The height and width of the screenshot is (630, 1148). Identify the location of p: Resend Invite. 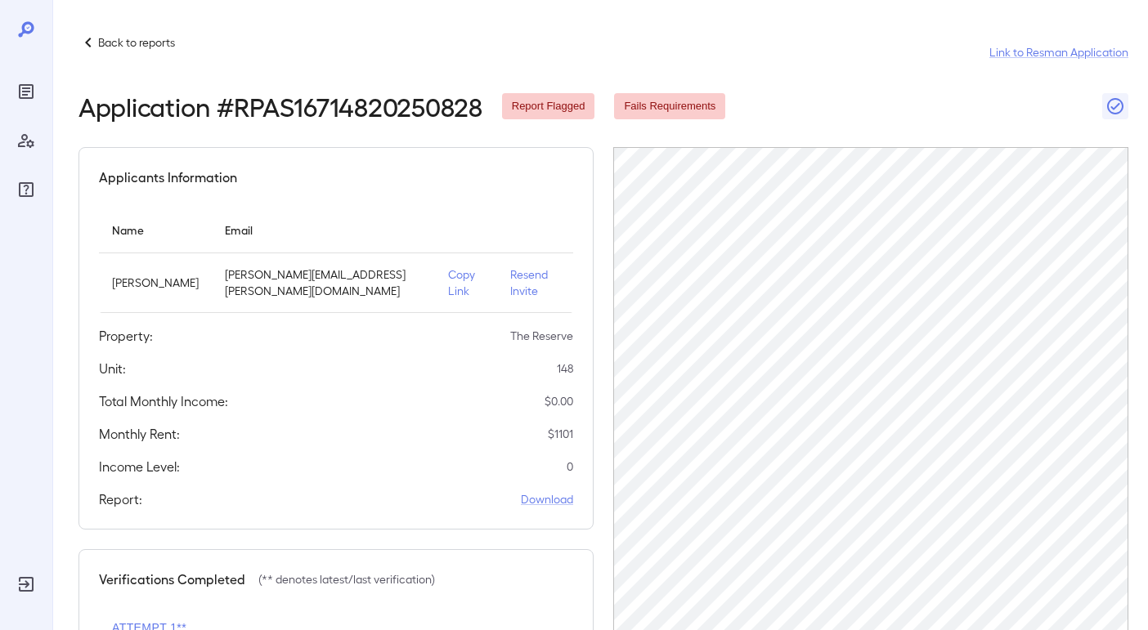
(535, 283).